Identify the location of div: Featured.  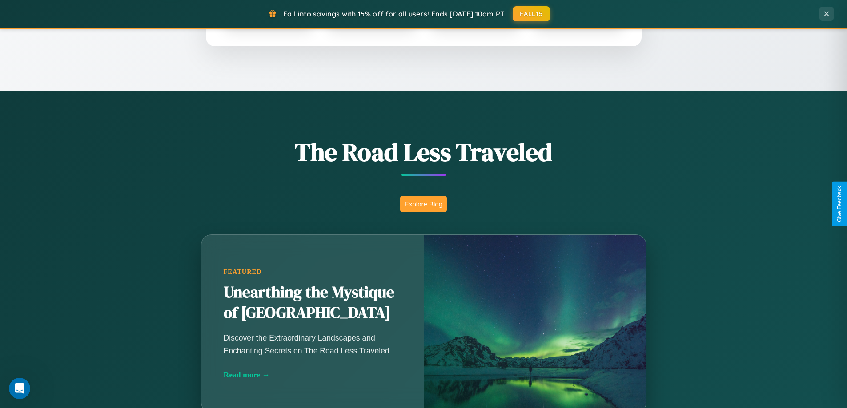
(312, 272).